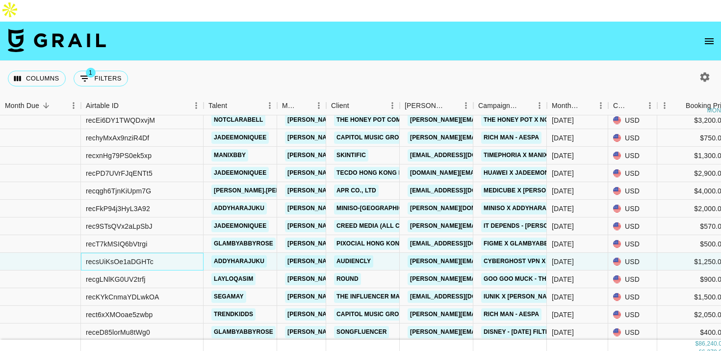 The image size is (721, 351). Describe the element at coordinates (119, 314) in the screenshot. I see `div: rect6xXMOoae5zwbp` at that location.